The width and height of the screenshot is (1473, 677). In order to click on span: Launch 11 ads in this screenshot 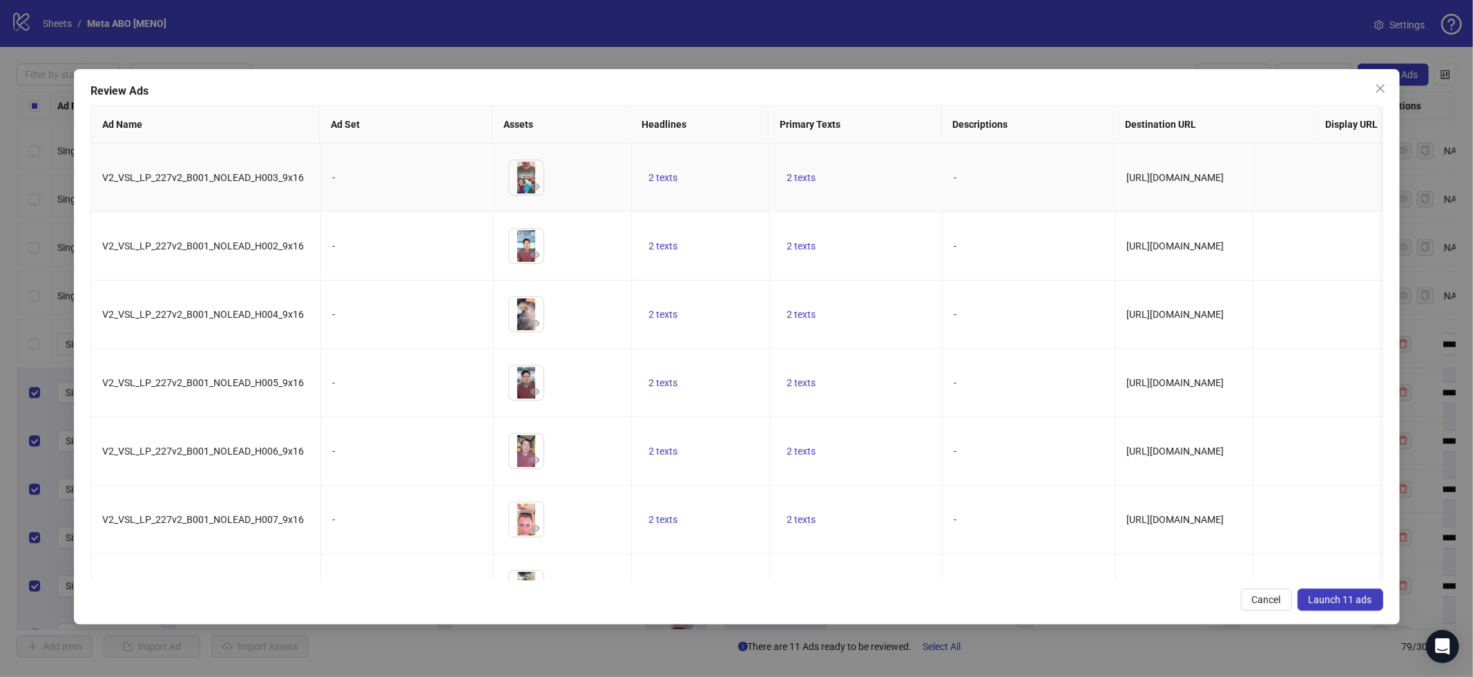, I will do `click(1340, 599)`.